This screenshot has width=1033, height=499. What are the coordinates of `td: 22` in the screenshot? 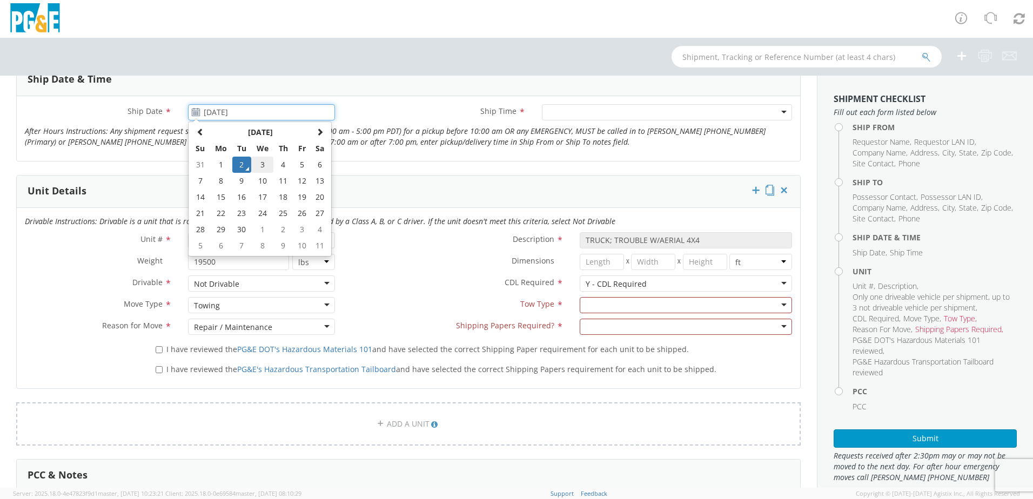 It's located at (221, 213).